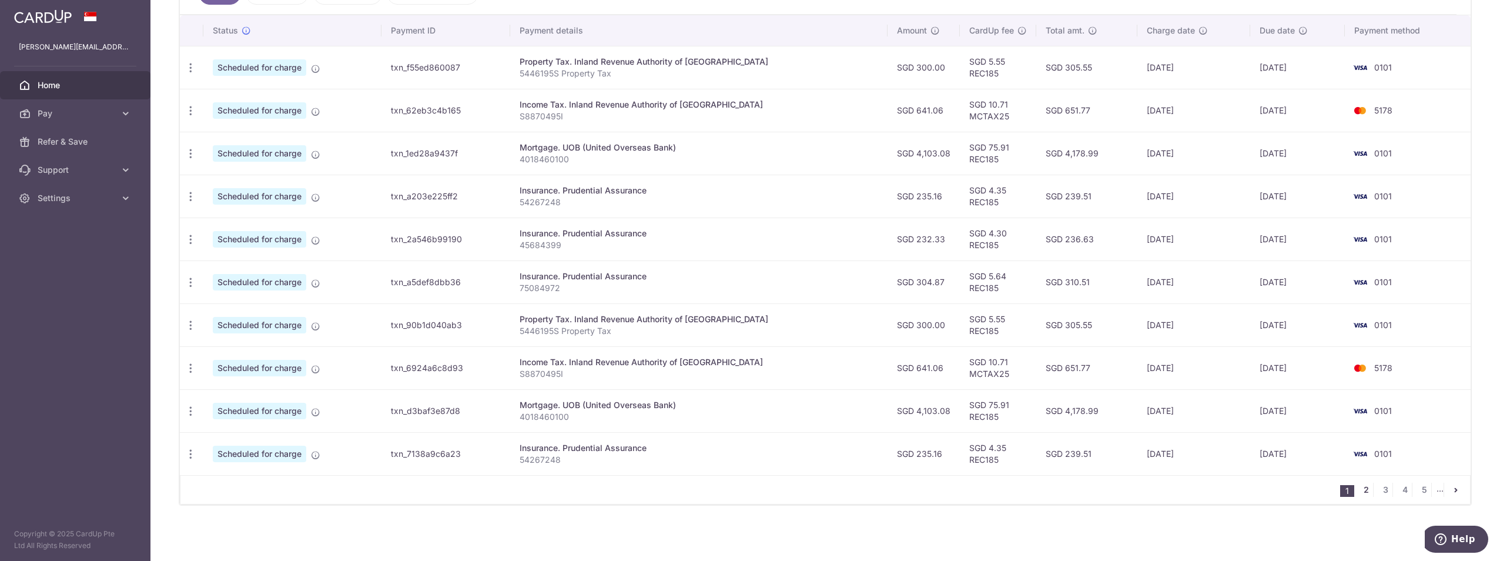 This screenshot has width=1500, height=561. I want to click on a: 4, so click(1405, 490).